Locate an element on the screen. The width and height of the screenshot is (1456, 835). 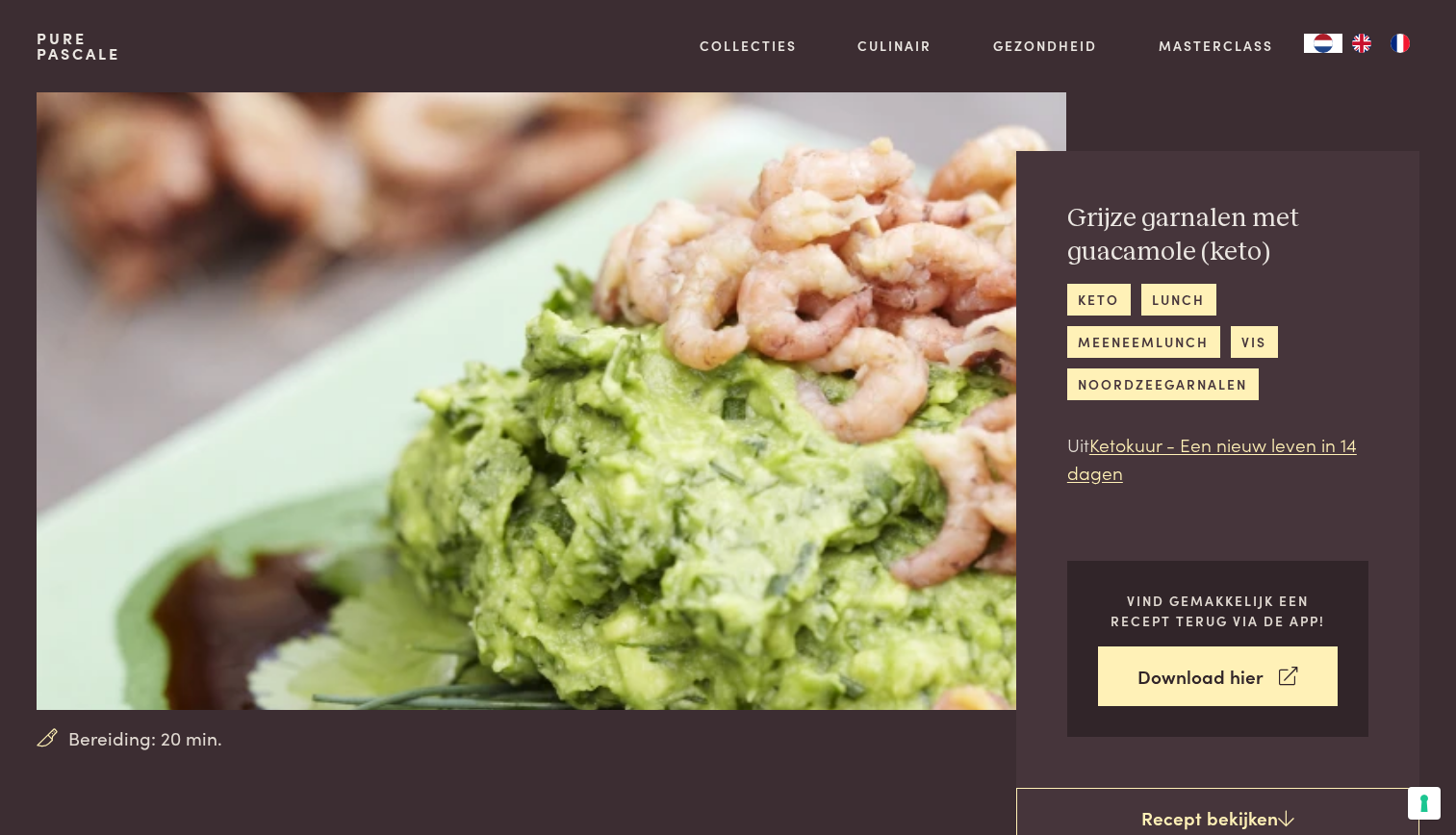
a: Masterclass is located at coordinates (1216, 46).